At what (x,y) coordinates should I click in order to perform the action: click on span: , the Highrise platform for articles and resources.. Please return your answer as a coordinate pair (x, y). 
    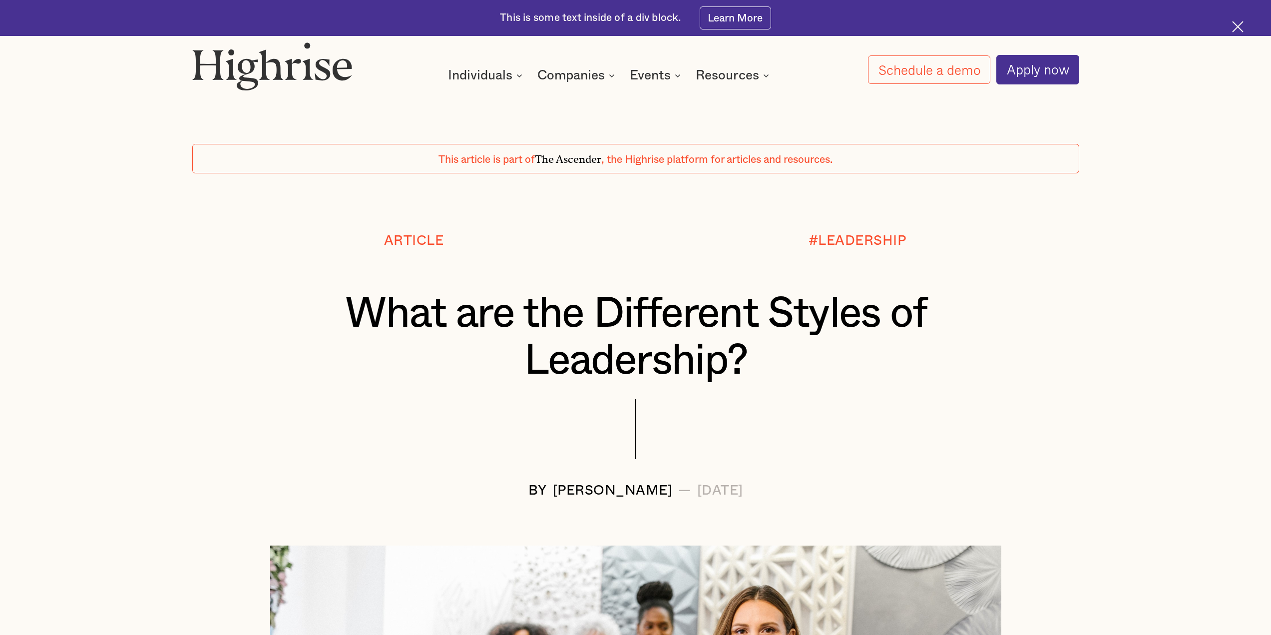
    Looking at the image, I should click on (717, 159).